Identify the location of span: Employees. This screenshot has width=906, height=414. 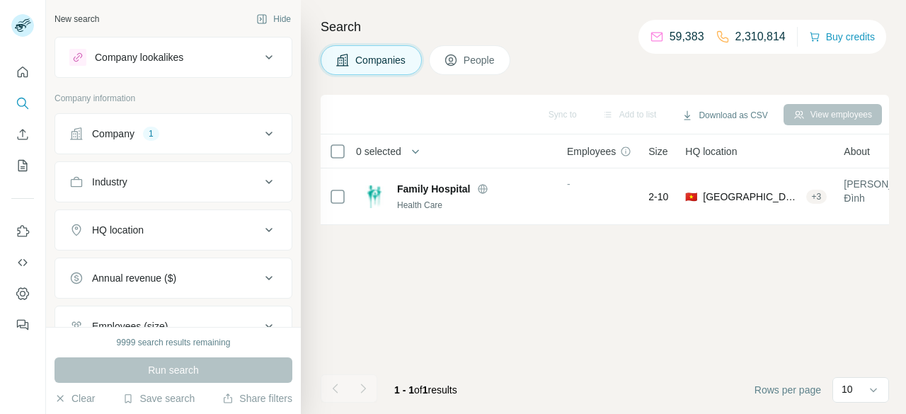
(591, 151).